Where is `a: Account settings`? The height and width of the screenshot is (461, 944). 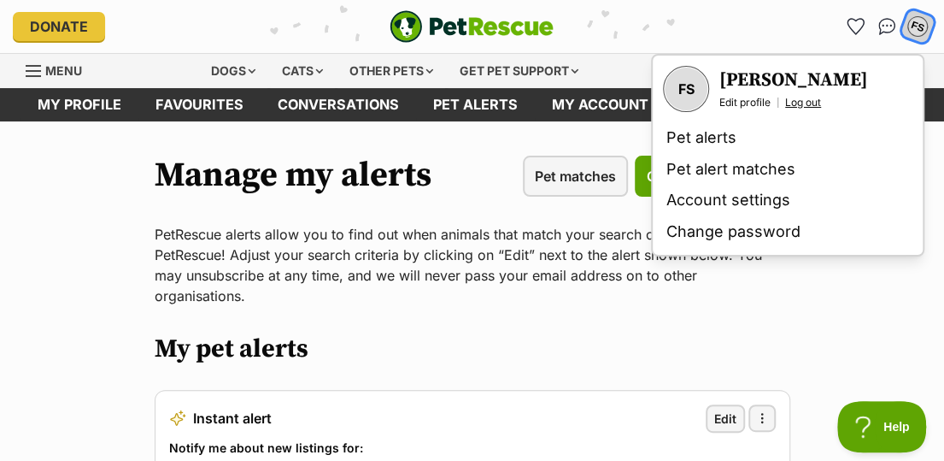
a: Account settings is located at coordinates (788, 200).